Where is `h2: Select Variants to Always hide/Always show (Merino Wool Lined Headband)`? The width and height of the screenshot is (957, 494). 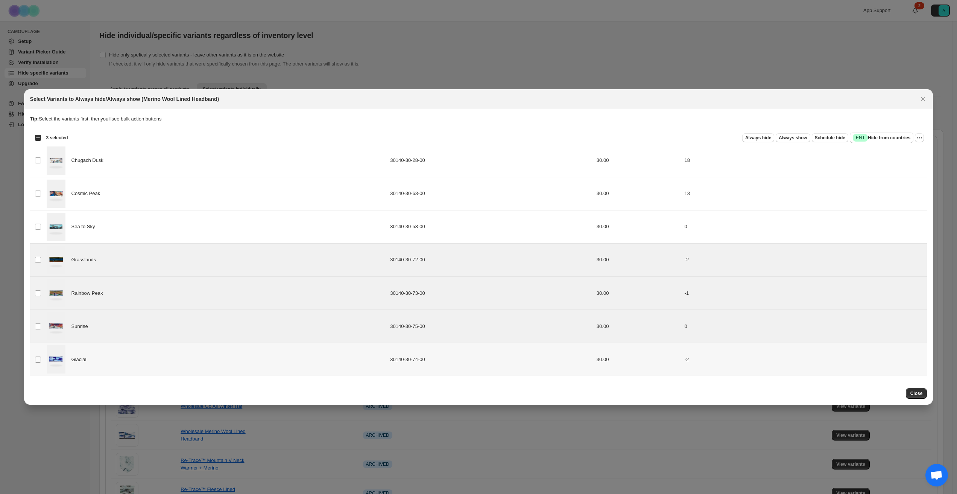 h2: Select Variants to Always hide/Always show (Merino Wool Lined Headband) is located at coordinates (125, 99).